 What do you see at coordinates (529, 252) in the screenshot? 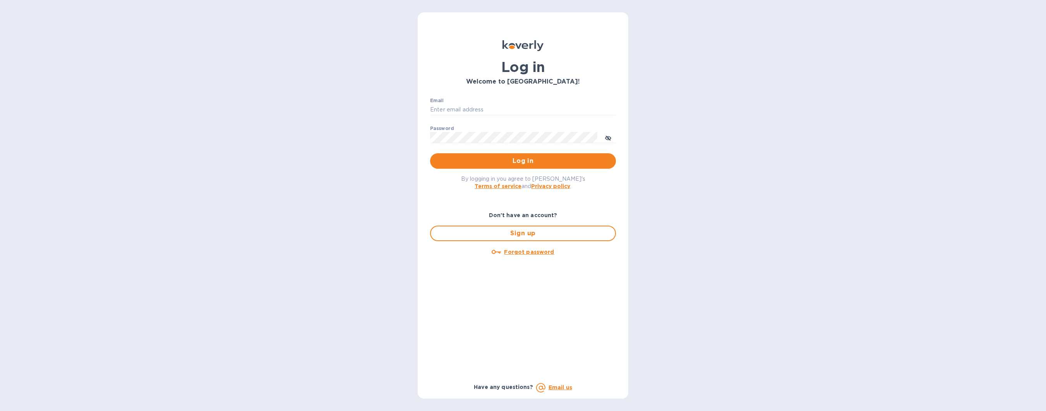
I see `u: Forgot password` at bounding box center [529, 252].